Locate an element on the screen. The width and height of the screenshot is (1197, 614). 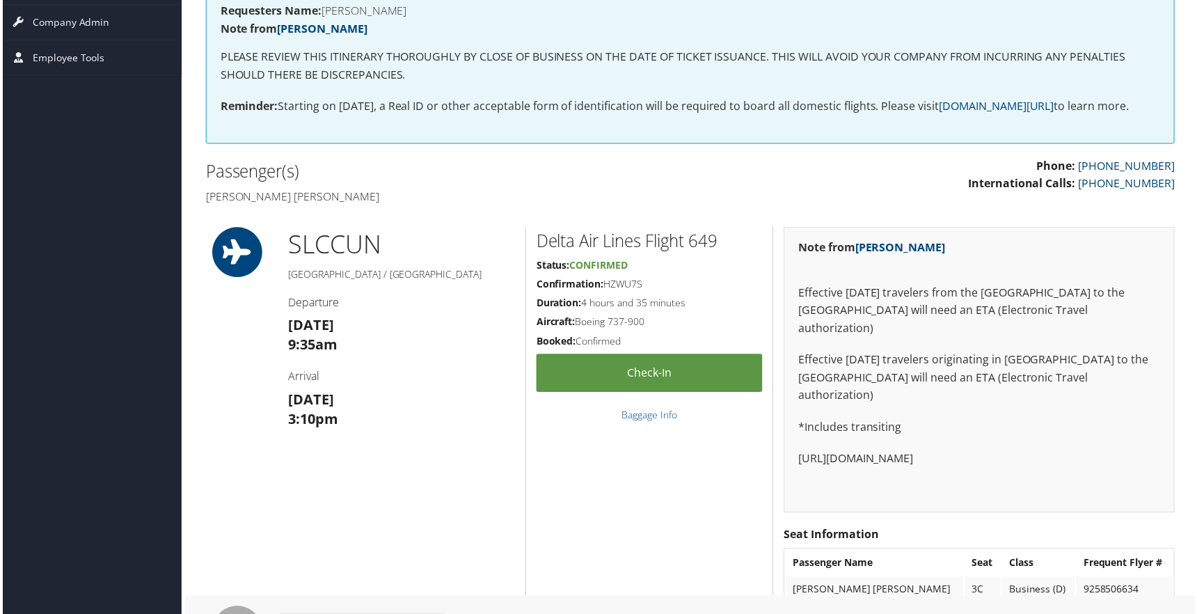
td: 9258506634 is located at coordinates (1126, 591).